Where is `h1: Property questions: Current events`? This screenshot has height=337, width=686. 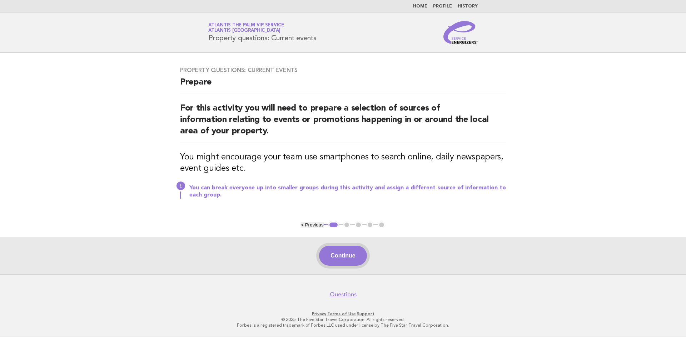 h1: Property questions: Current events is located at coordinates (262, 32).